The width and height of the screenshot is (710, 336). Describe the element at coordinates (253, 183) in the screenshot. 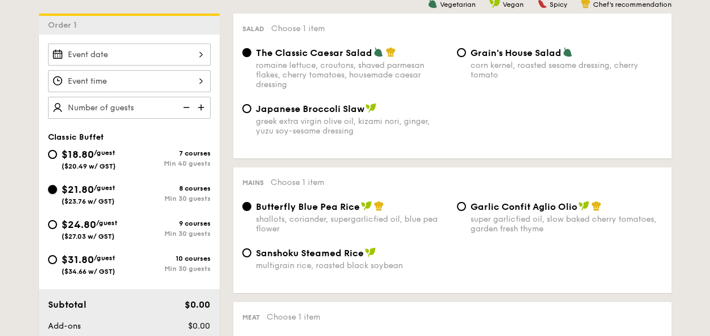

I see `span: Mains` at that location.